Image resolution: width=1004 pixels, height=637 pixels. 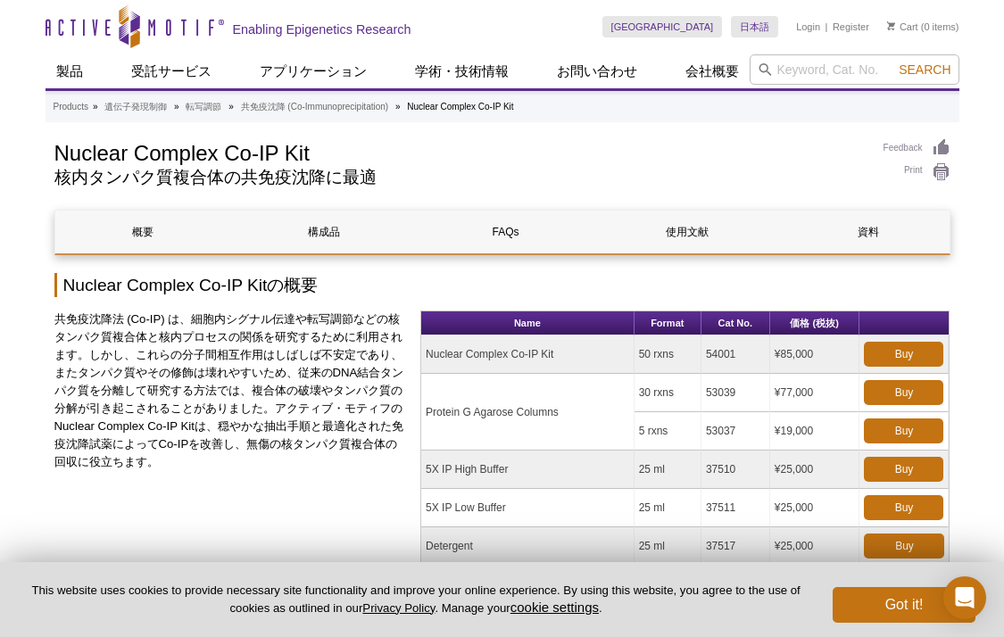 What do you see at coordinates (527, 412) in the screenshot?
I see `td: Protein G Agarose Columns` at bounding box center [527, 412].